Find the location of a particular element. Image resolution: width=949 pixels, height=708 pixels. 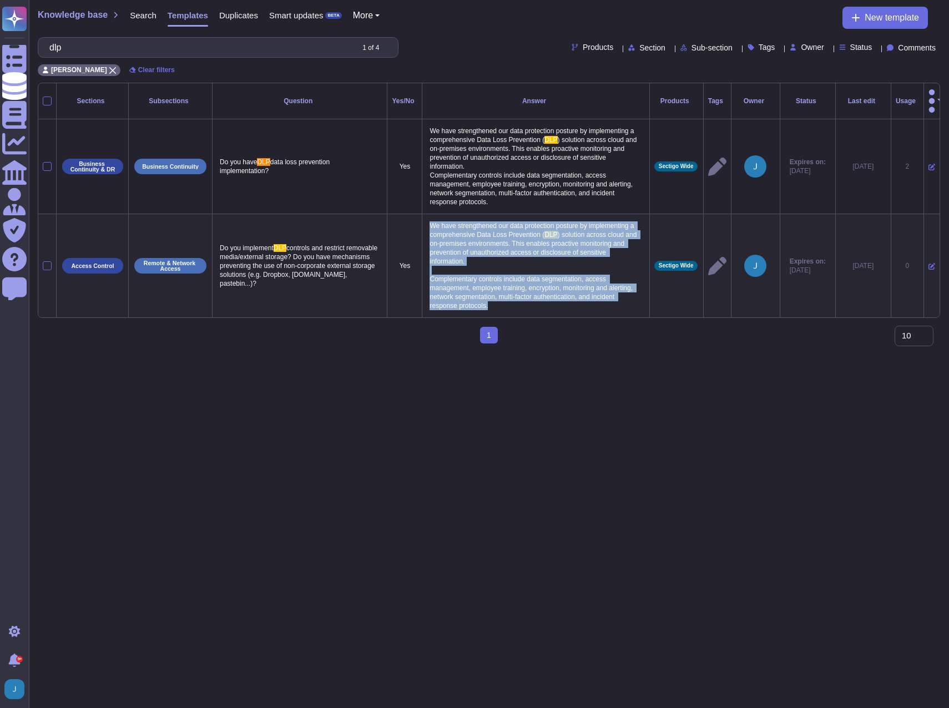

span: Sub-section is located at coordinates (712, 48).